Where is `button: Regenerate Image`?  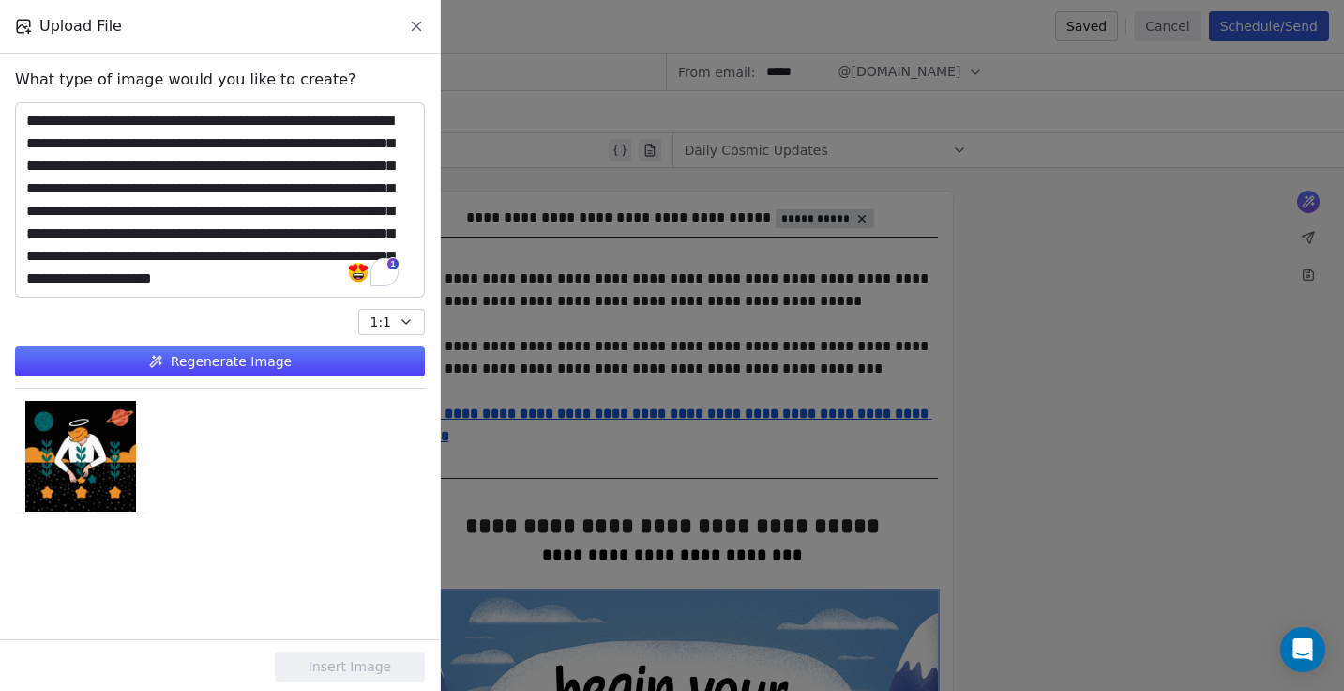 button: Regenerate Image is located at coordinates (220, 361).